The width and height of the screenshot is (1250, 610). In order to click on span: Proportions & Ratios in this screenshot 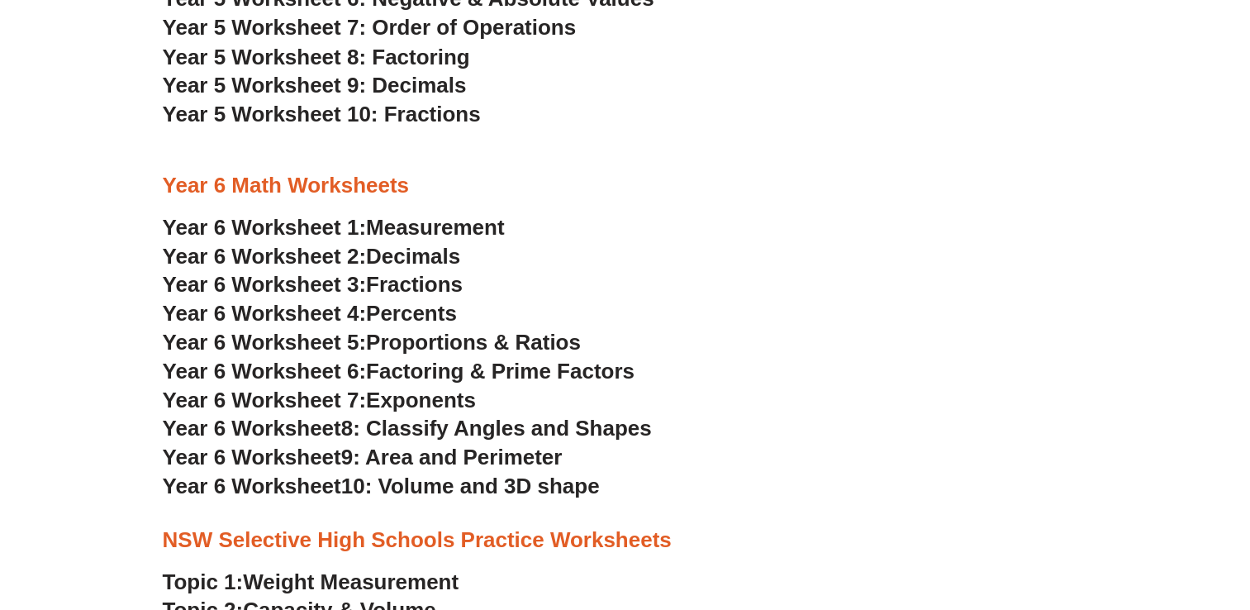, I will do `click(473, 341)`.